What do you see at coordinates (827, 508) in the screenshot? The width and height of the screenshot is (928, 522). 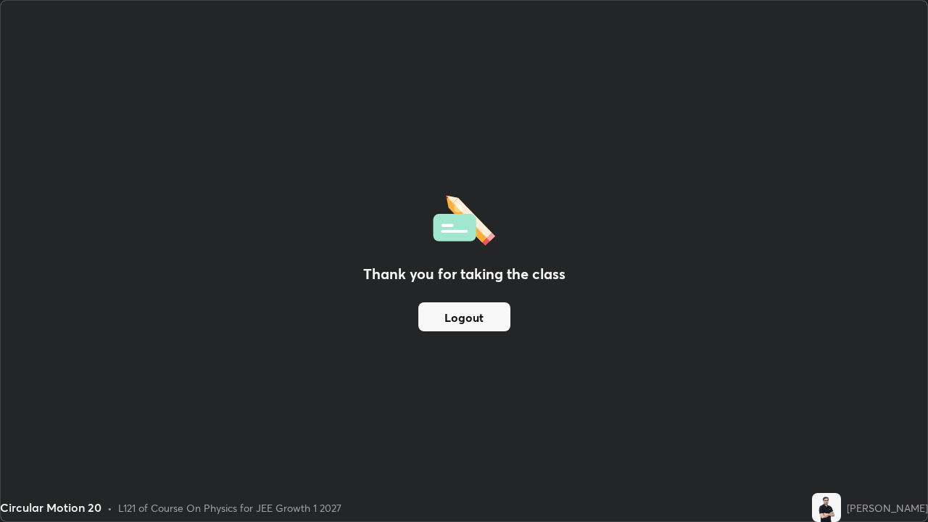 I see `img: b499b2d2288d465e9a261f82da0a8523.jpg` at bounding box center [827, 508].